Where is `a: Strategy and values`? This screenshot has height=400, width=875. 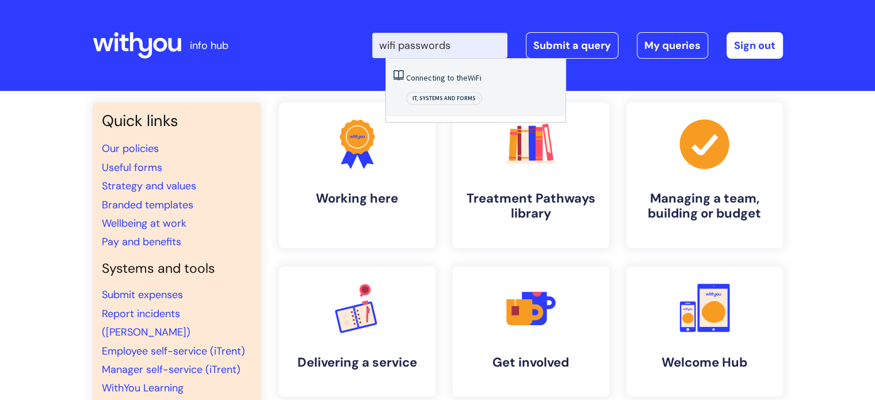
a: Strategy and values is located at coordinates (149, 186).